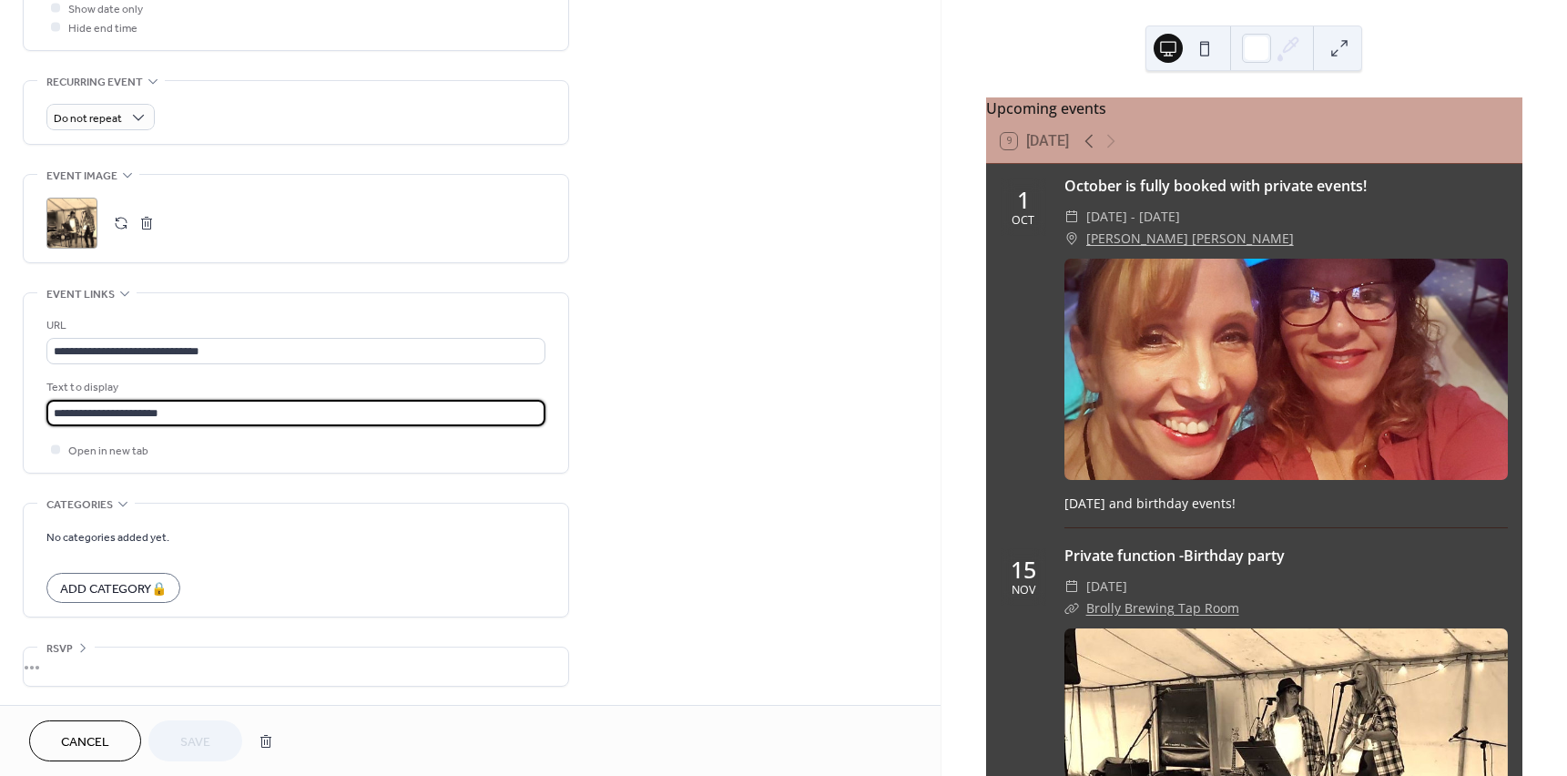 The height and width of the screenshot is (776, 1567). Describe the element at coordinates (87, 118) in the screenshot. I see `span: Do not repeat` at that location.